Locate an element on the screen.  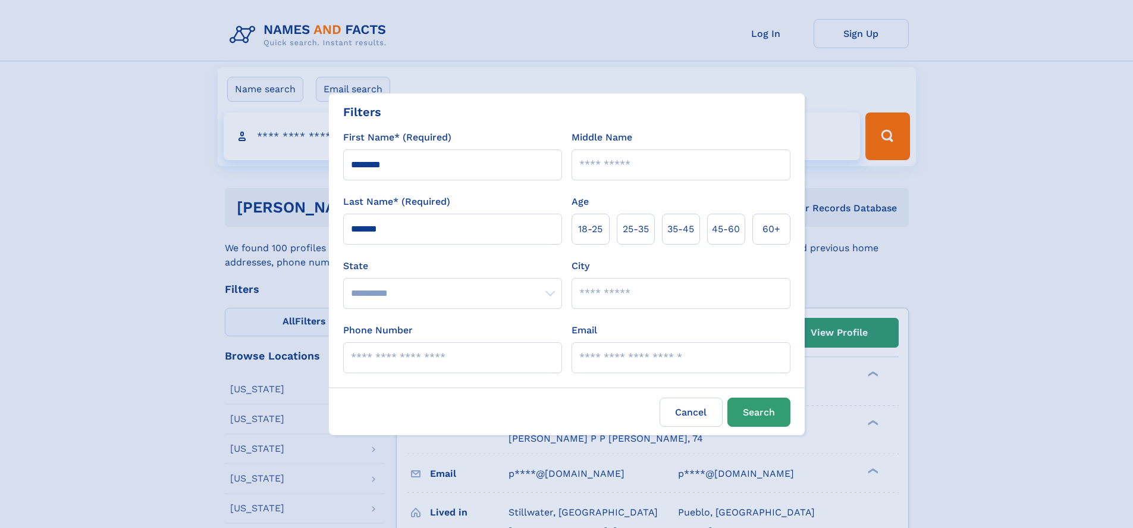
span: 18‑25 is located at coordinates (590, 229).